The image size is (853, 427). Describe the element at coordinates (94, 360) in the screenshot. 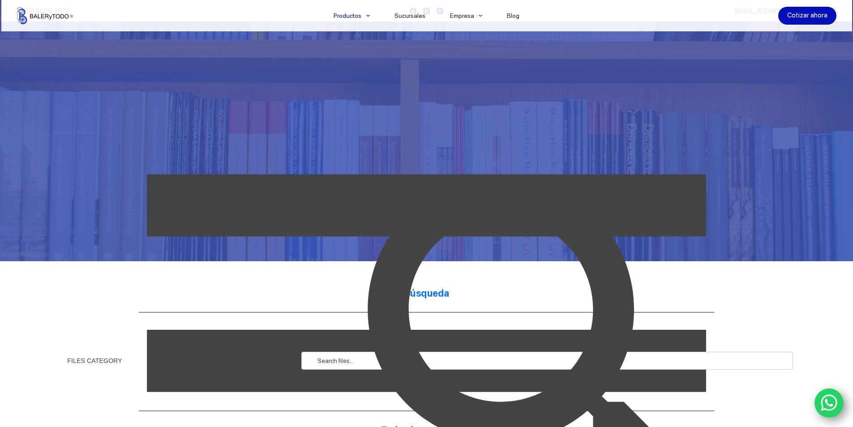

I see `div: FILES CATEGORY` at that location.